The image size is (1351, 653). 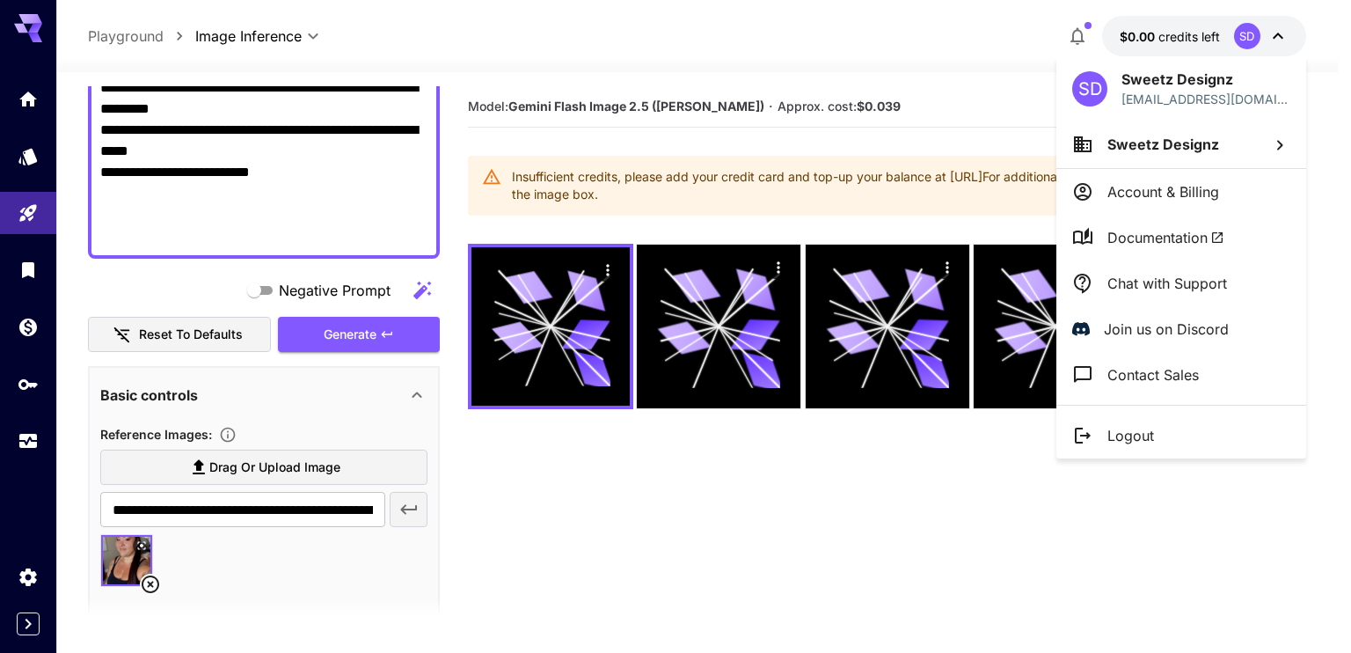 I want to click on div: sweetz@sweetzdesignz.com, so click(x=1206, y=98).